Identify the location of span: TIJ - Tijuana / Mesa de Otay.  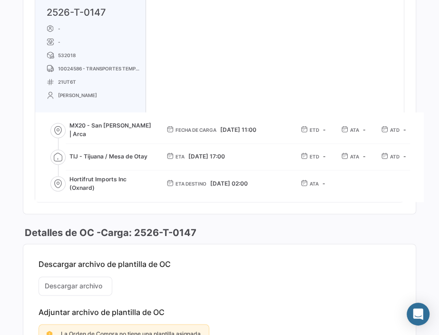
(110, 157).